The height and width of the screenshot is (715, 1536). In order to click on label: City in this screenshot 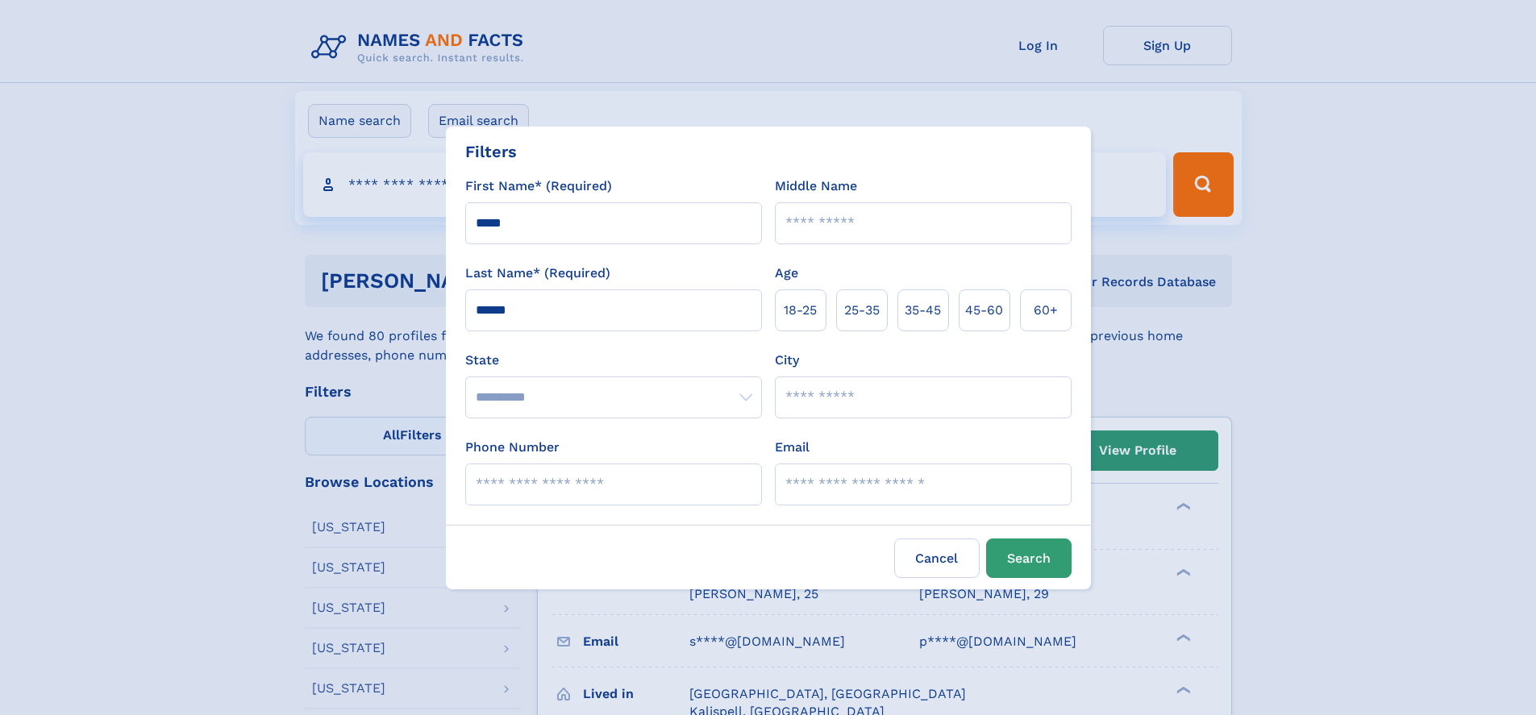, I will do `click(787, 360)`.